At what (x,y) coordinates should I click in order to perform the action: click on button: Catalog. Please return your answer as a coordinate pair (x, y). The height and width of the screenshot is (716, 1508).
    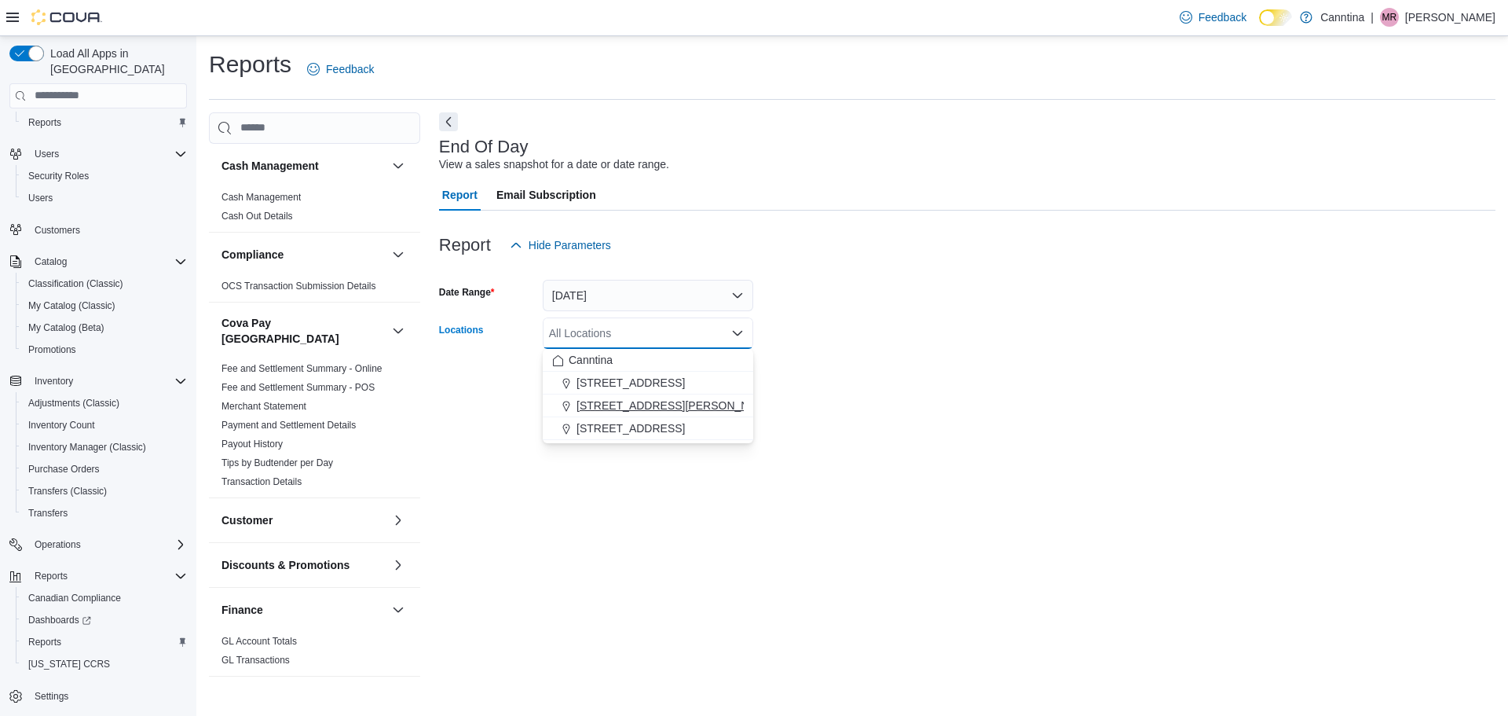
    Looking at the image, I should click on (50, 262).